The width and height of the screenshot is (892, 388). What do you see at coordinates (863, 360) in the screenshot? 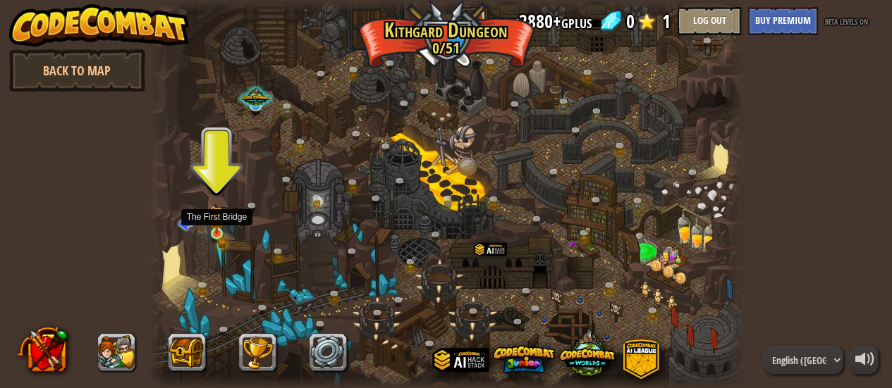
I see `button: Adjust volume` at bounding box center [863, 360].